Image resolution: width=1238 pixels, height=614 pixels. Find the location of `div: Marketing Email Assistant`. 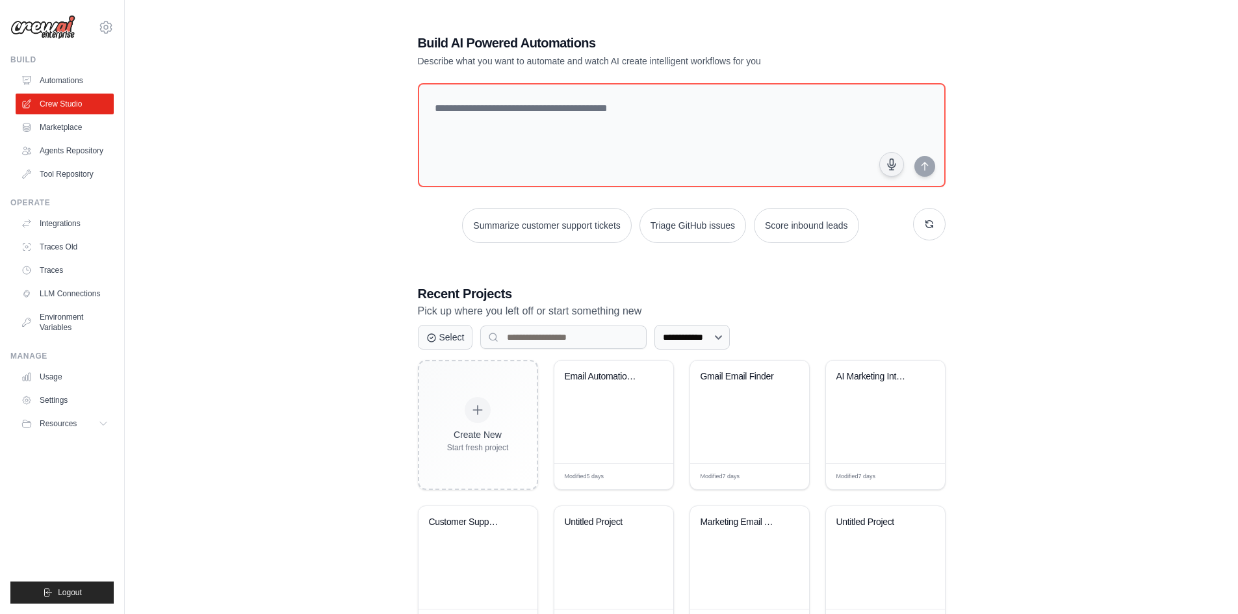

div: Marketing Email Assistant is located at coordinates (740, 523).